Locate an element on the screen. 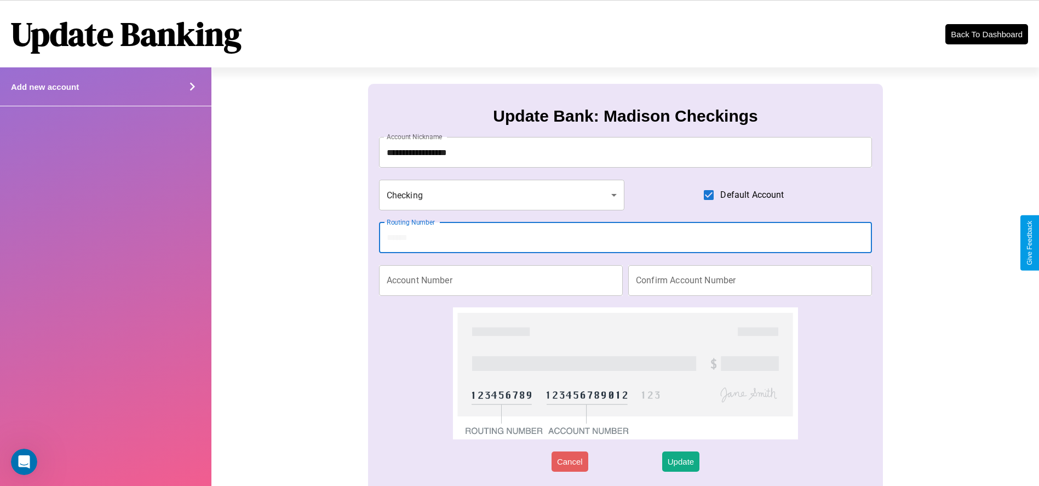  button: Update is located at coordinates (681, 461).